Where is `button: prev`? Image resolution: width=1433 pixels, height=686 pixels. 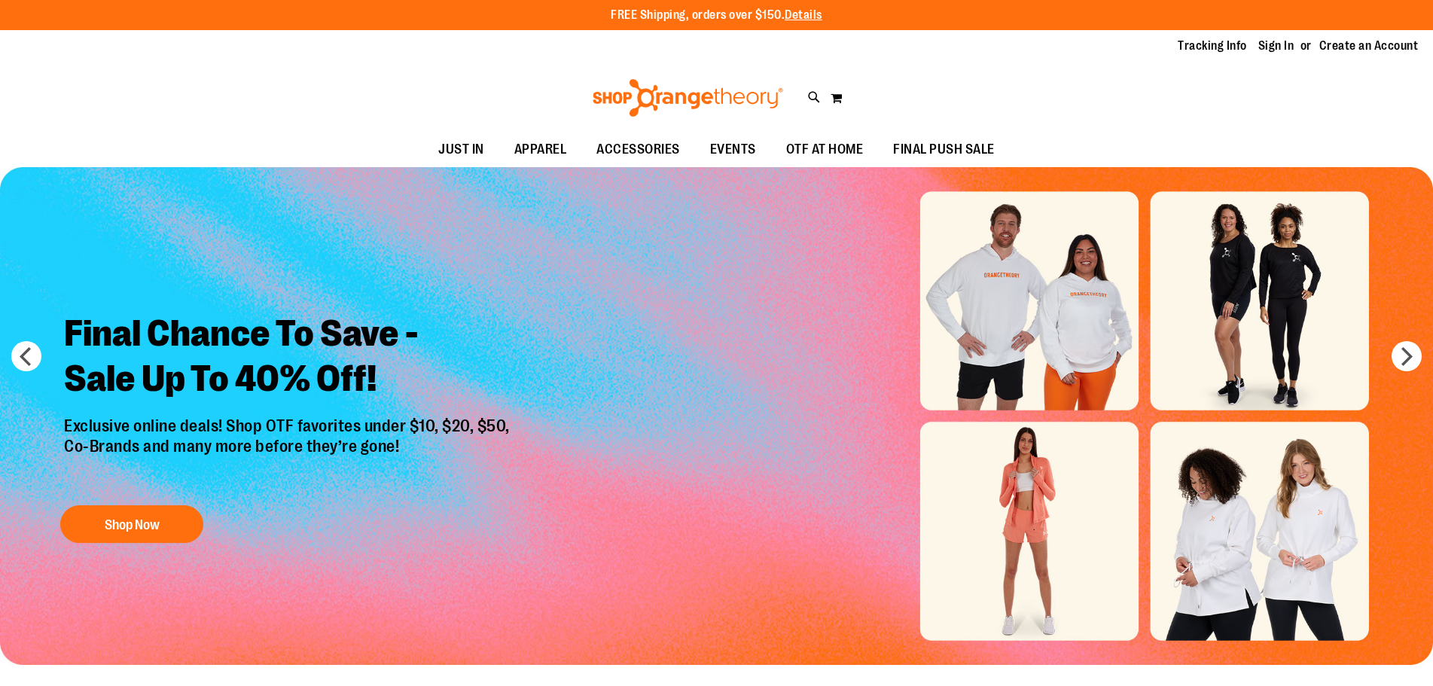 button: prev is located at coordinates (26, 356).